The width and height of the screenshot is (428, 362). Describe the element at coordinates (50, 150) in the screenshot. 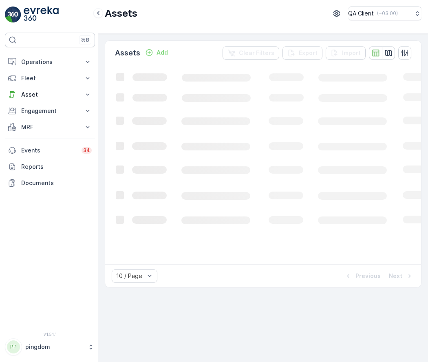

I see `a: Events34` at that location.